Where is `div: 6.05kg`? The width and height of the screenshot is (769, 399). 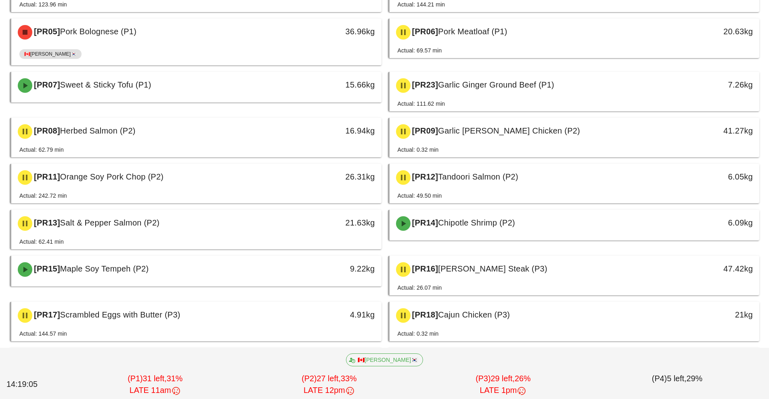 div: 6.05kg is located at coordinates (712, 177).